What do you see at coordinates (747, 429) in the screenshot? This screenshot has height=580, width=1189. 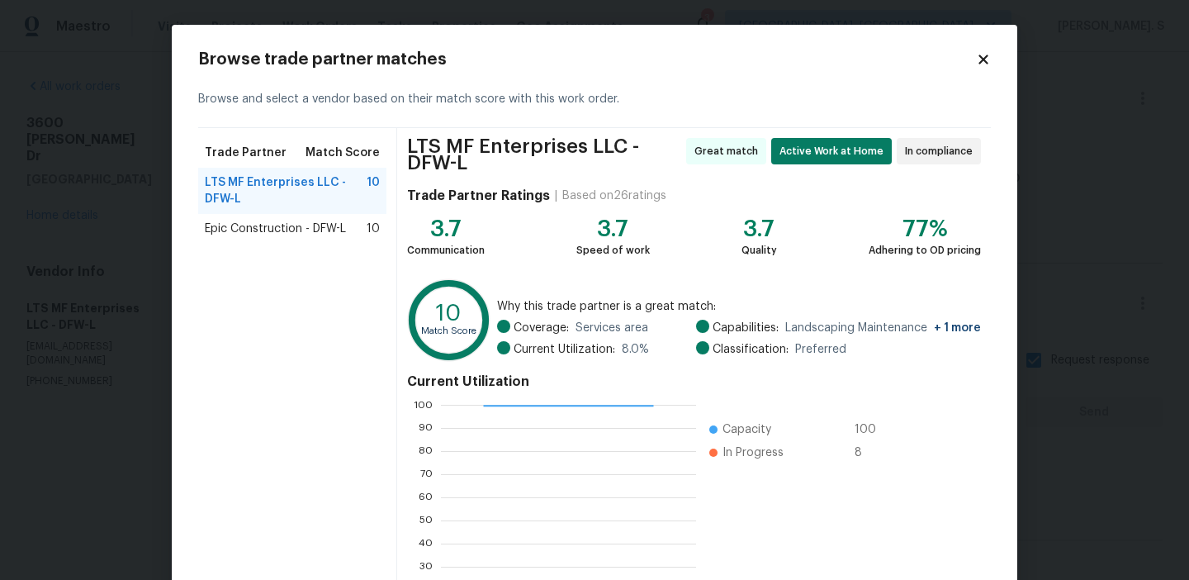 I see `span: Capacity` at bounding box center [747, 429].